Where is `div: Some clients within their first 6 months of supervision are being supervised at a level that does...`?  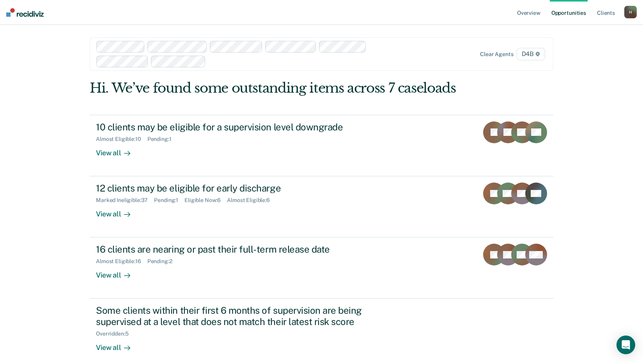 div: Some clients within their first 6 months of supervision are being supervised at a level that does... is located at coordinates (233, 316).